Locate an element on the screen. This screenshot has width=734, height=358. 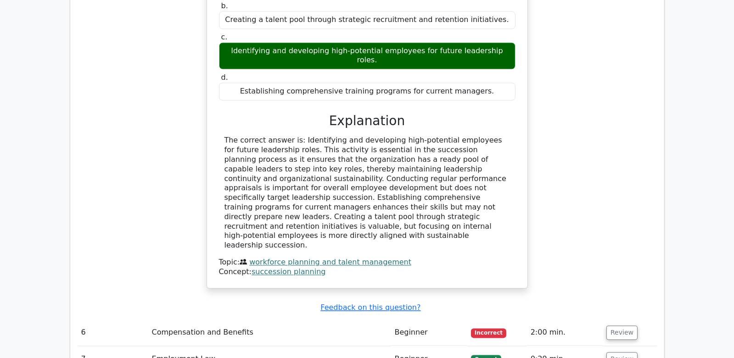
span: b. is located at coordinates (224, 6).